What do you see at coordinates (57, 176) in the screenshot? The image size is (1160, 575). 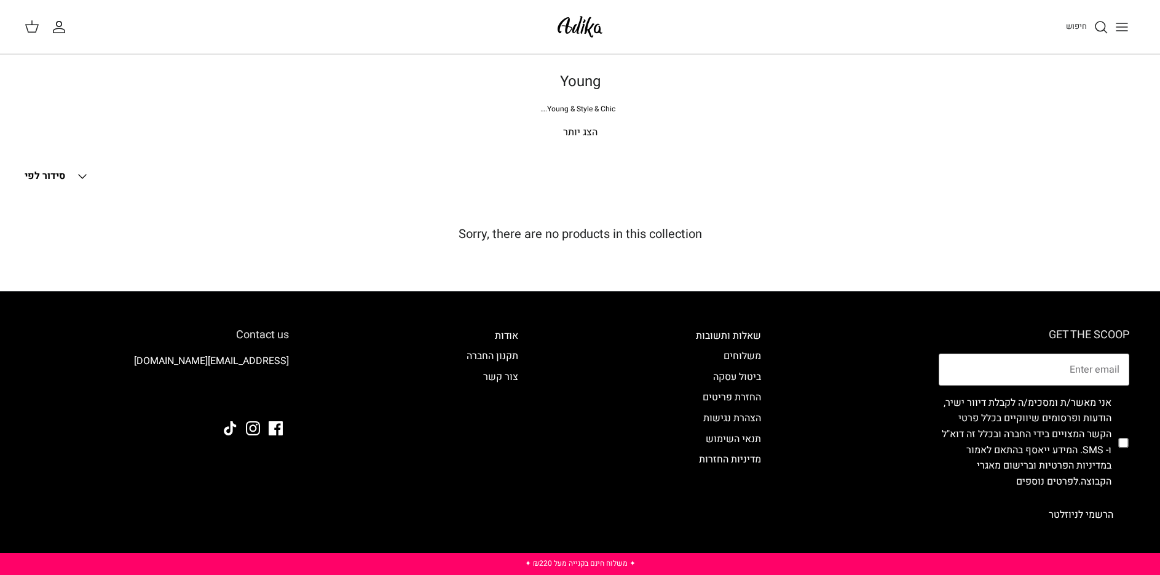 I see `button: סידור לפי` at bounding box center [57, 176].